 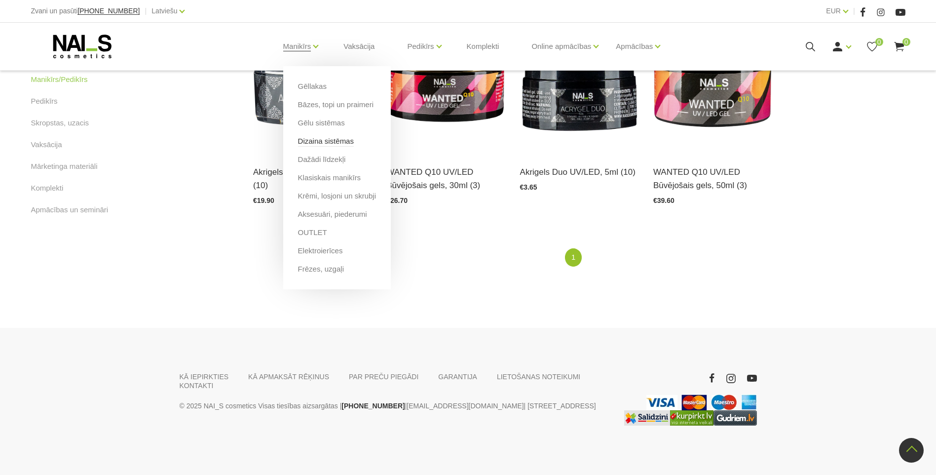 I want to click on span: €3.65, so click(x=529, y=187).